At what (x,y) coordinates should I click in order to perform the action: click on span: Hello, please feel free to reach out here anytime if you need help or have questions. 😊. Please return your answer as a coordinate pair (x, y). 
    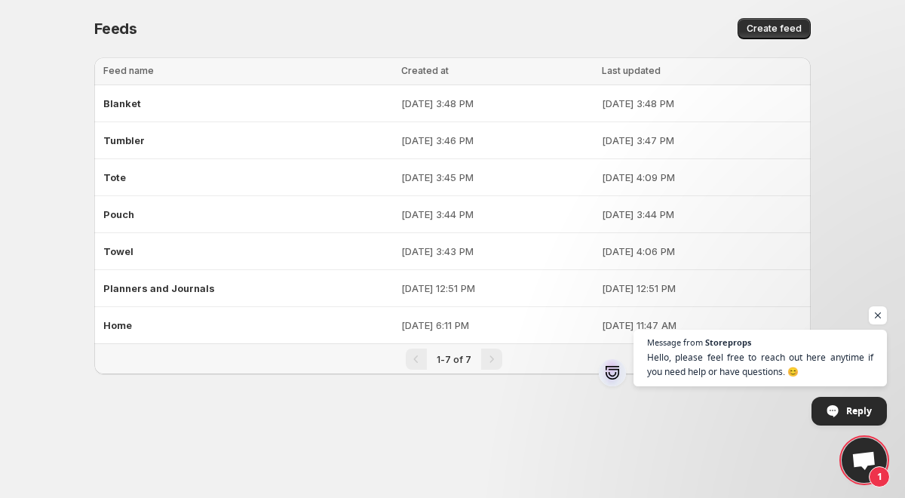
    Looking at the image, I should click on (760, 364).